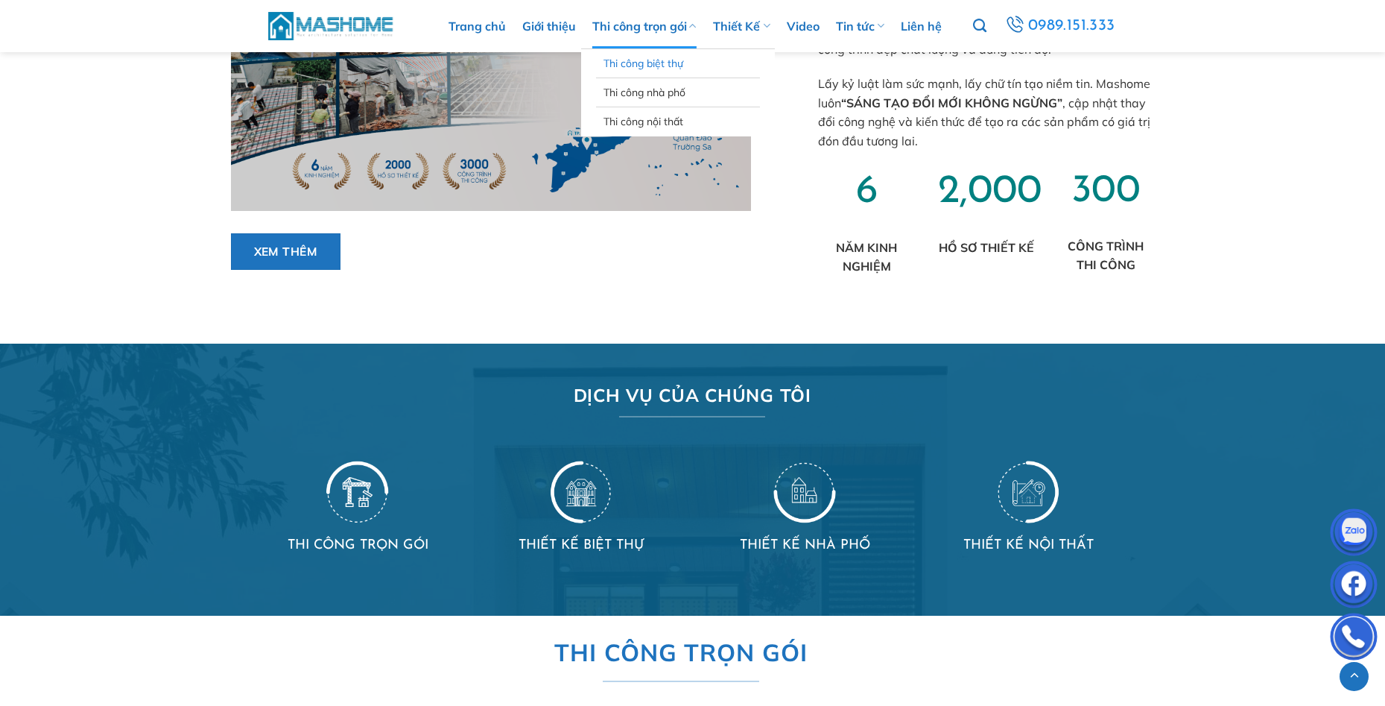  Describe the element at coordinates (741, 26) in the screenshot. I see `a: Thiết Kế` at that location.